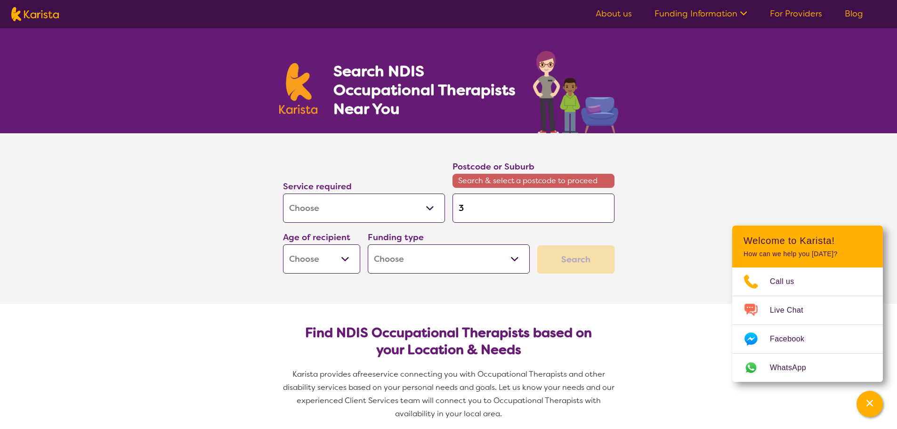 This screenshot has width=897, height=429. What do you see at coordinates (792, 339) in the screenshot?
I see `span: Facebook` at bounding box center [792, 339].